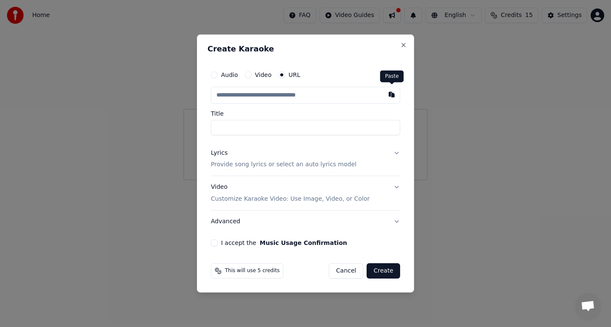 Image resolution: width=611 pixels, height=327 pixels. What do you see at coordinates (306, 113) in the screenshot?
I see `label: Title` at bounding box center [306, 113].